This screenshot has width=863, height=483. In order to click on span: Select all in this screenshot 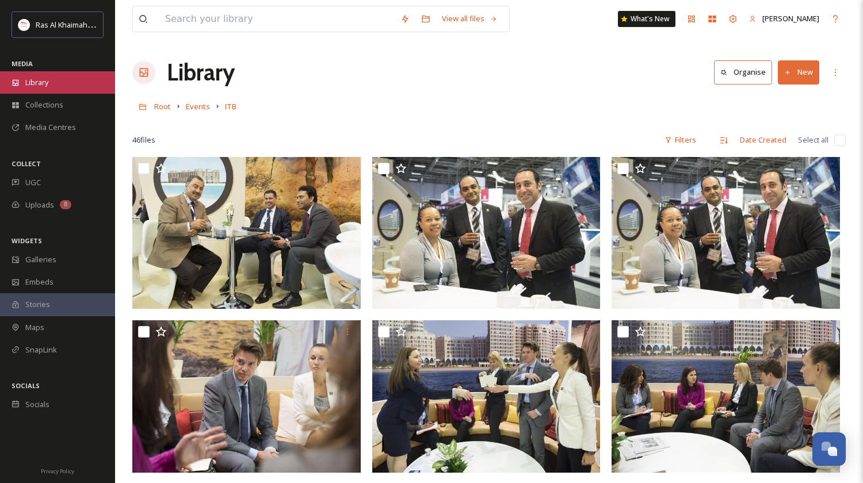, I will do `click(813, 140)`.